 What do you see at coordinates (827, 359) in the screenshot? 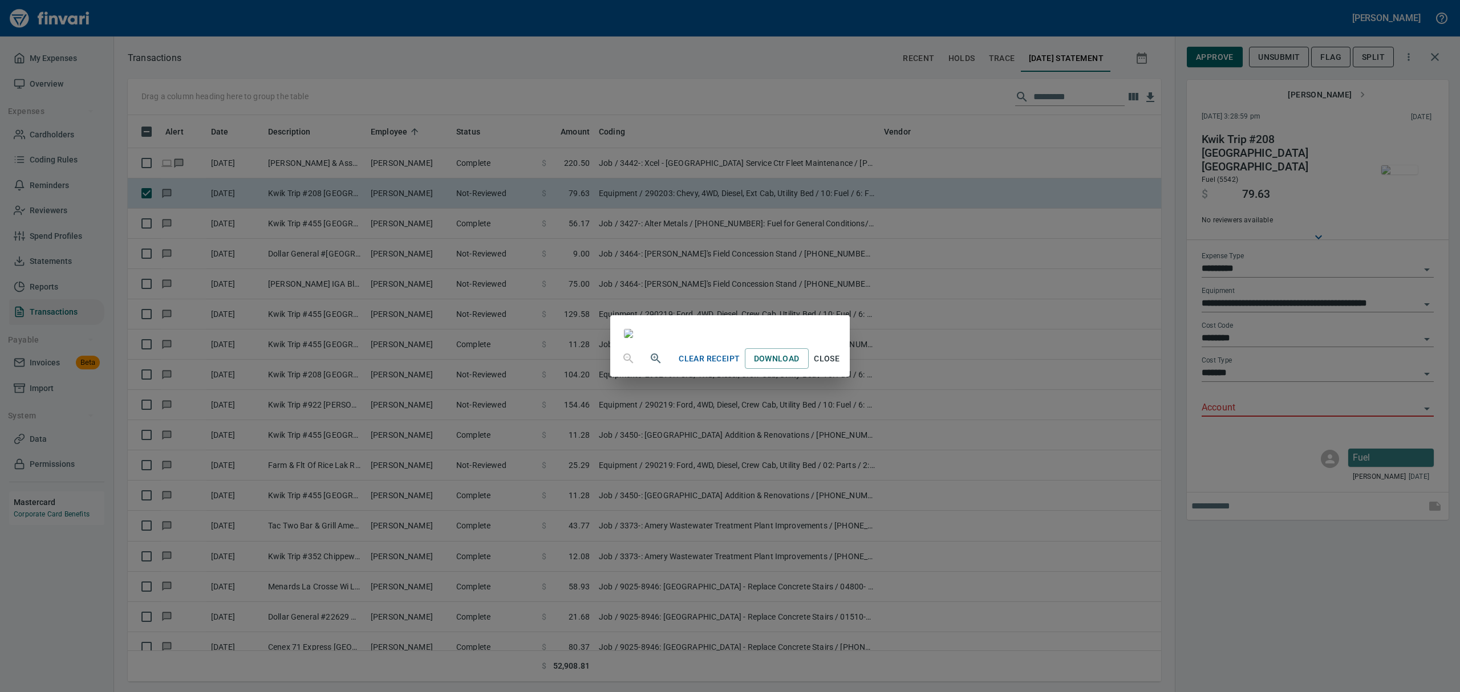
I see `span: Close` at bounding box center [827, 359].